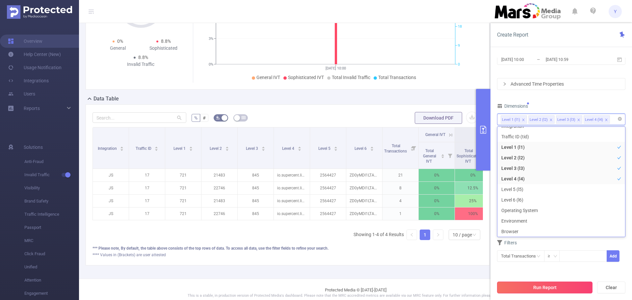 The width and height of the screenshot is (632, 300). What do you see at coordinates (460, 27) in the screenshot?
I see `tspan: 18` at bounding box center [460, 27].